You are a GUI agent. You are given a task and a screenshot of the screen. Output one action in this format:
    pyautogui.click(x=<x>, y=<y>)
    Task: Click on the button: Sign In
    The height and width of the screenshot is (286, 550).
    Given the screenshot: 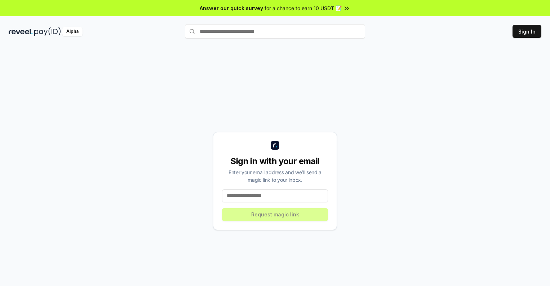 What is the action you would take?
    pyautogui.click(x=527, y=31)
    